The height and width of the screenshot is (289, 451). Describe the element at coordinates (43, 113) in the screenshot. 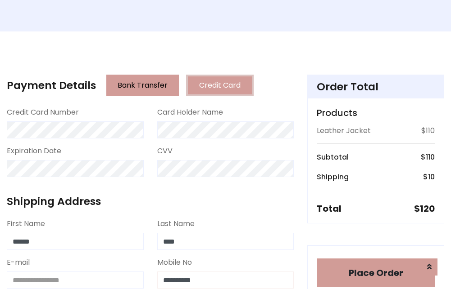

I see `label: Credit Card Number` at that location.